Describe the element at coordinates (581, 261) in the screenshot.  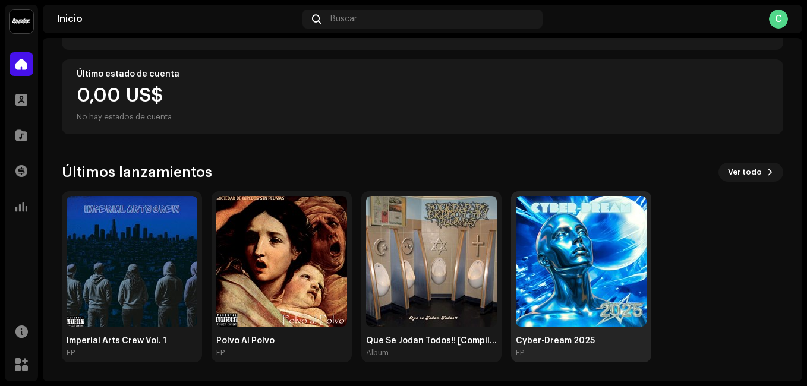
I see `img: 8636805f-3e5b-4a8a-8a5a-2b6c8ff07fcc` at that location.